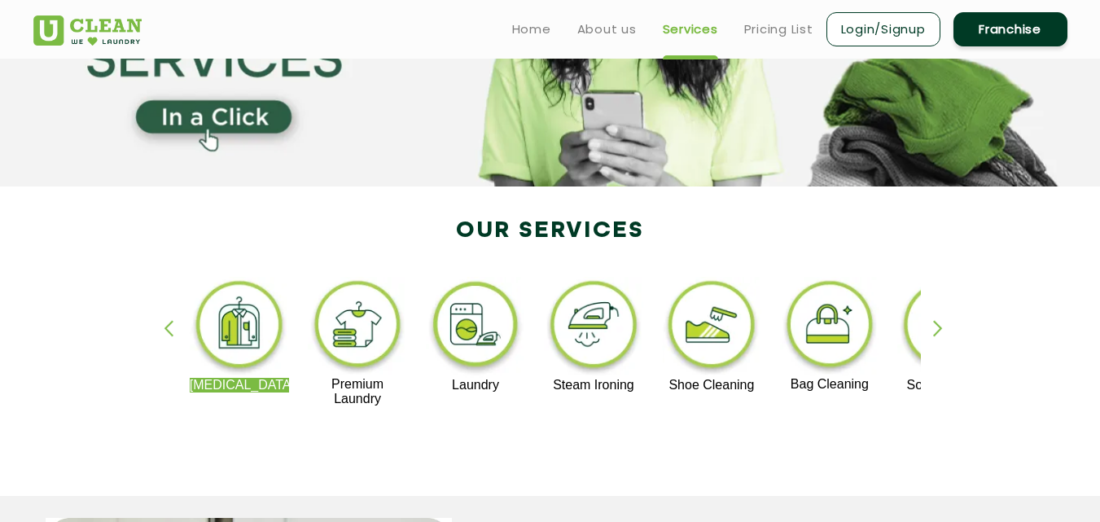 This screenshot has width=1100, height=522. What do you see at coordinates (476, 385) in the screenshot?
I see `p: Laundry` at bounding box center [476, 385].